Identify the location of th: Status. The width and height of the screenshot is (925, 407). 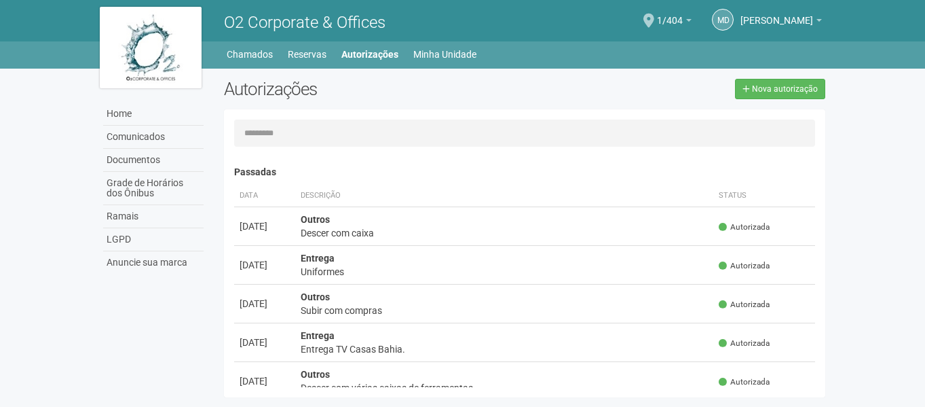
(764, 196).